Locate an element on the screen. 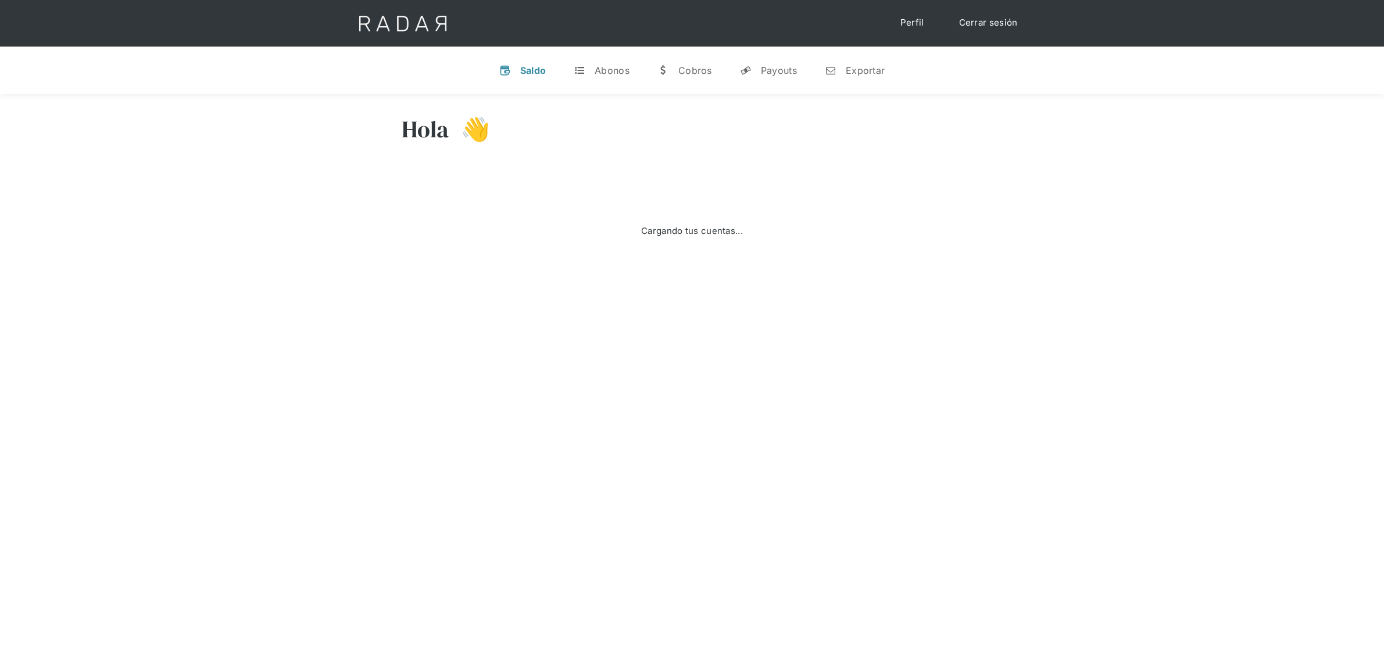  div: t is located at coordinates (580, 70).